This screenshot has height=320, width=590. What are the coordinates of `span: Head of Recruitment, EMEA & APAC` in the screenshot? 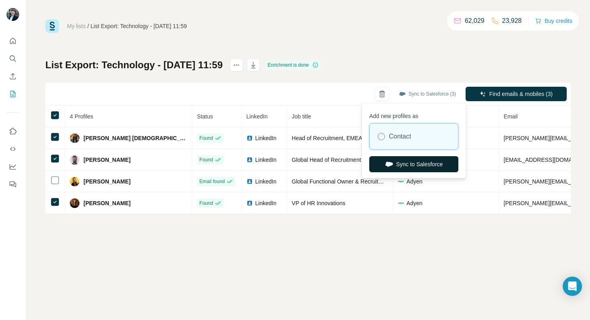 It's located at (337, 138).